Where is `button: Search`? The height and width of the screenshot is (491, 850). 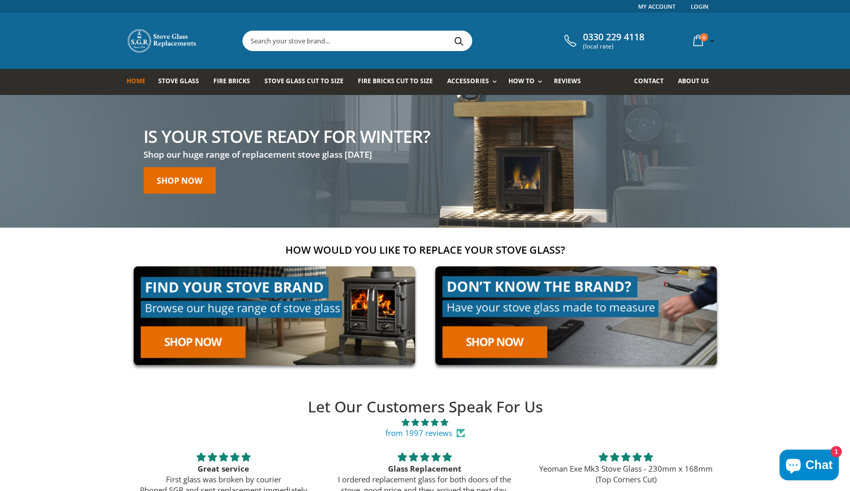 button: Search is located at coordinates (459, 41).